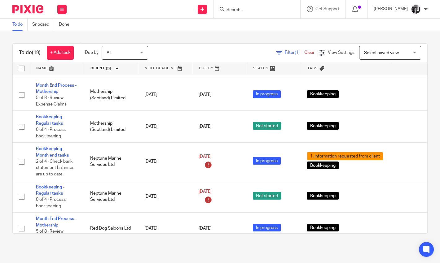 The width and height of the screenshot is (440, 263). Describe the element at coordinates (312, 68) in the screenshot. I see `span: Tags` at that location.